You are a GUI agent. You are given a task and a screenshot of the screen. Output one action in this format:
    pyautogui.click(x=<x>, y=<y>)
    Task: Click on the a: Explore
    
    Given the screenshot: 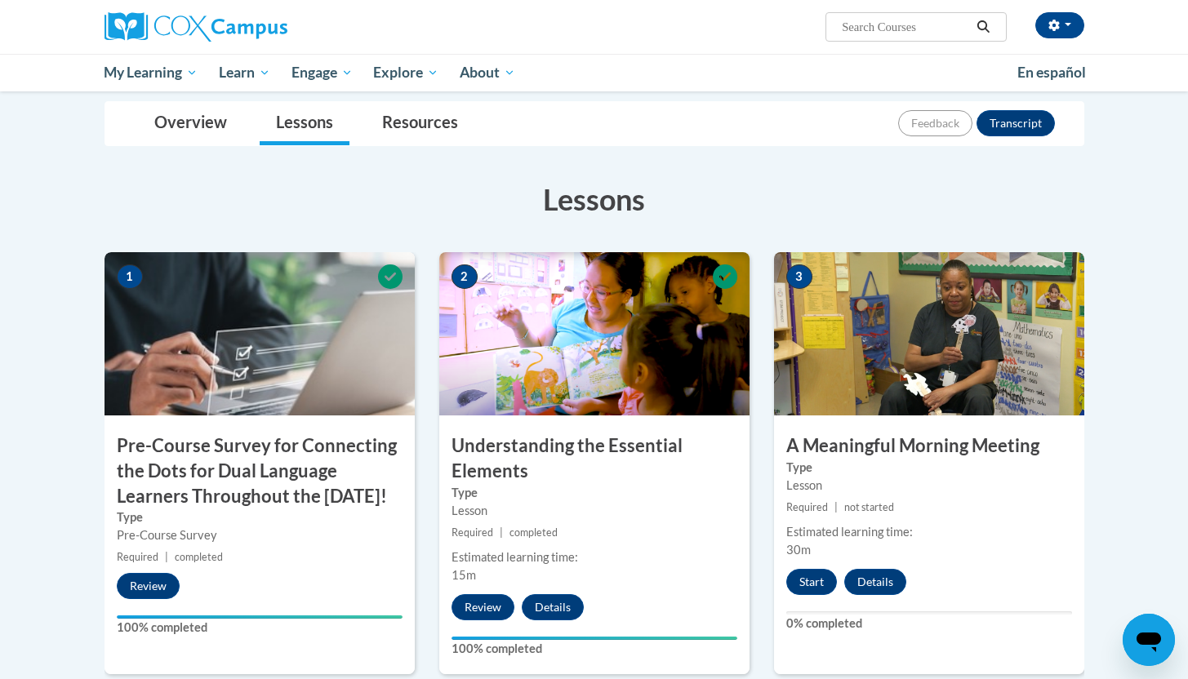 What is the action you would take?
    pyautogui.click(x=406, y=73)
    